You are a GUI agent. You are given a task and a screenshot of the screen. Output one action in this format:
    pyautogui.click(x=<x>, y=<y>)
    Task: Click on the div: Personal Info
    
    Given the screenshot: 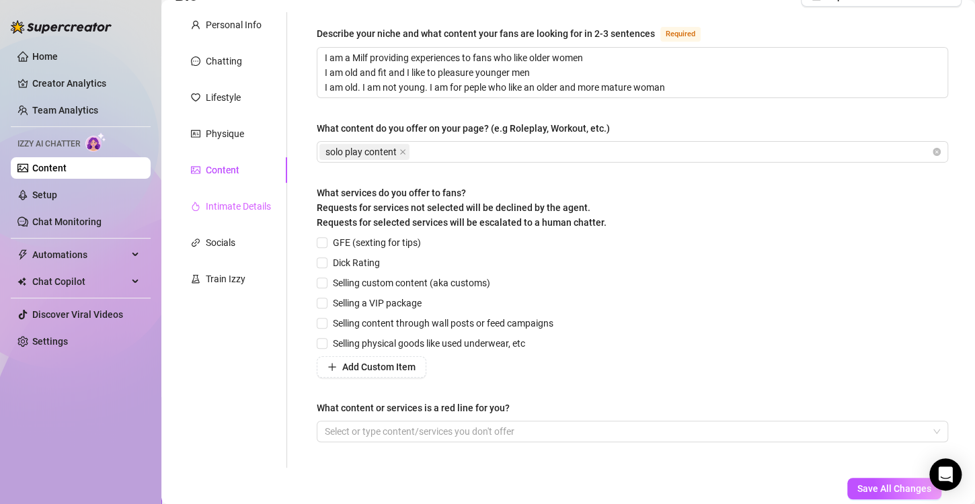 What is the action you would take?
    pyautogui.click(x=233, y=25)
    